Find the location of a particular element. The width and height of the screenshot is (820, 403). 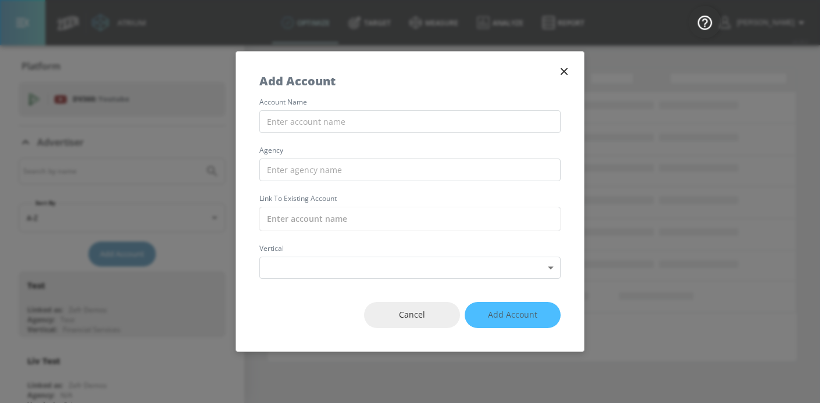

h5: Add Account is located at coordinates (297, 81).